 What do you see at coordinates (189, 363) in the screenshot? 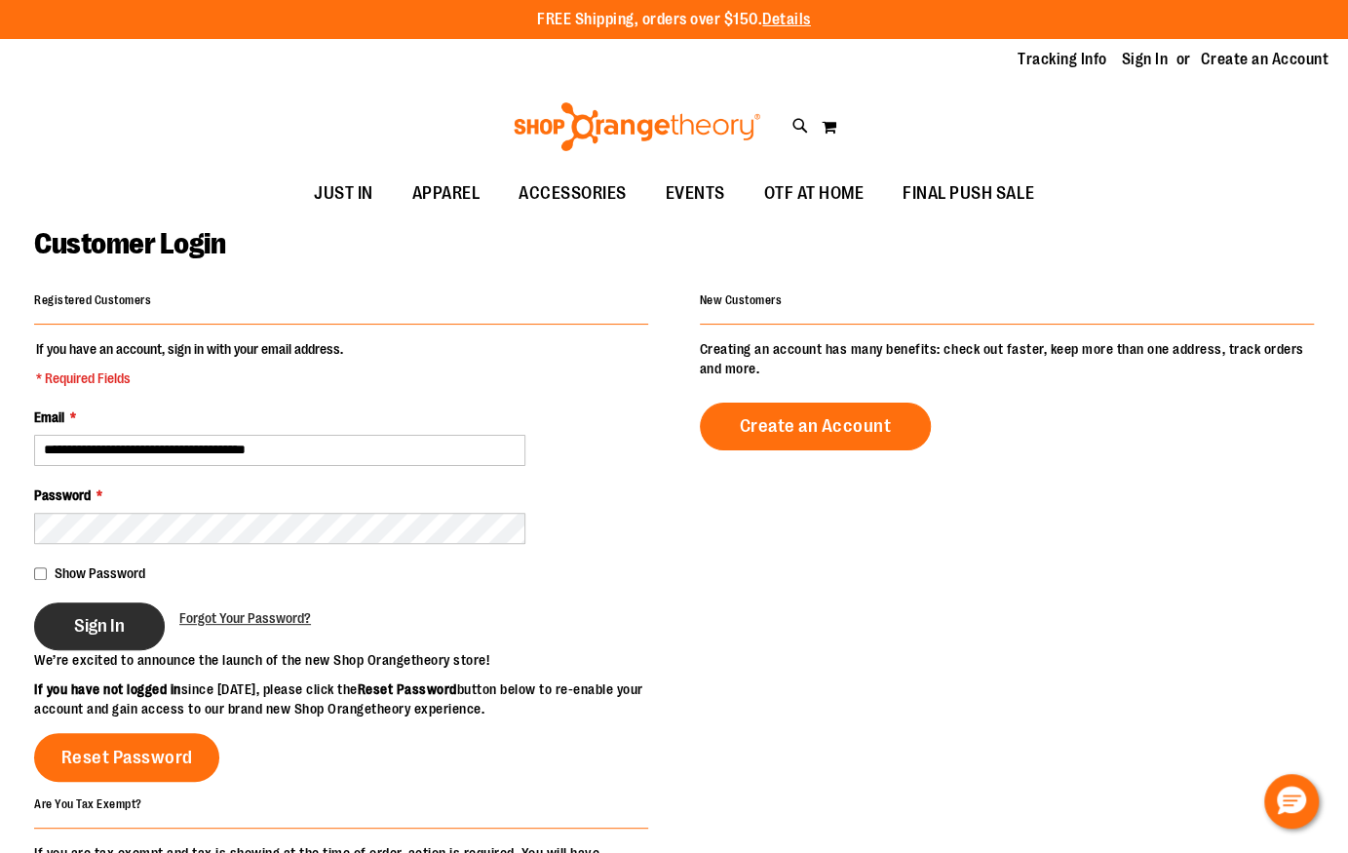
I see `legend: If you have an account, sign in with your email address.` at bounding box center [189, 363].